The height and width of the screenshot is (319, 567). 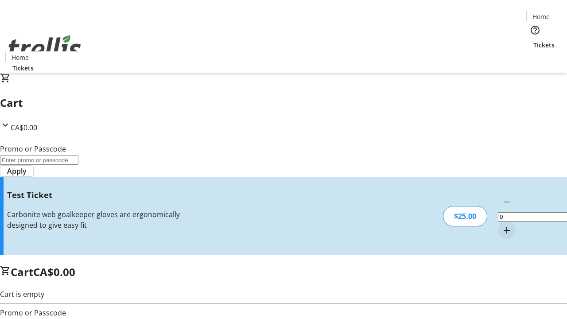 What do you see at coordinates (45, 47) in the screenshot?
I see `img: Orient E2E Organization BcvNXqo23y's Logo` at bounding box center [45, 47].